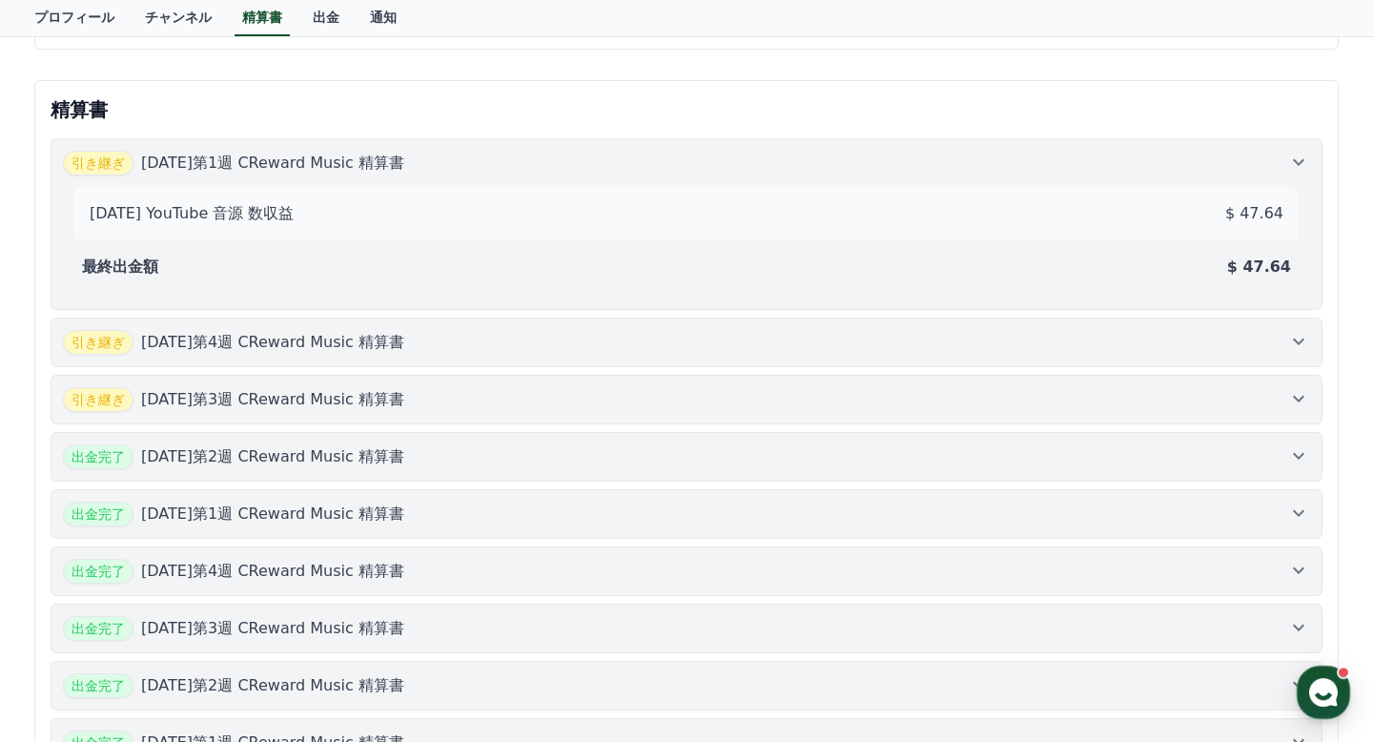 The height and width of the screenshot is (742, 1373). Describe the element at coordinates (186, 620) in the screenshot. I see `span: Messages` at that location.